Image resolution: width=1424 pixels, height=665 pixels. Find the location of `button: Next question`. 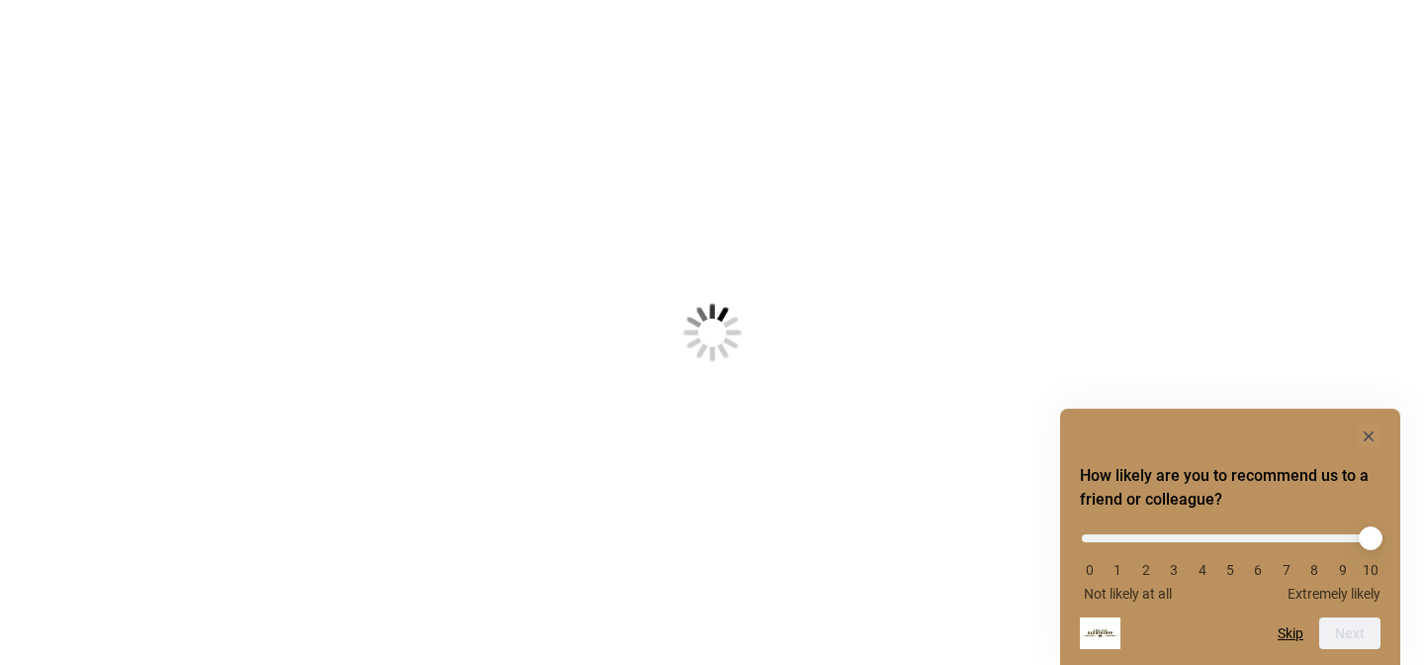

button: Next question is located at coordinates (1350, 633).